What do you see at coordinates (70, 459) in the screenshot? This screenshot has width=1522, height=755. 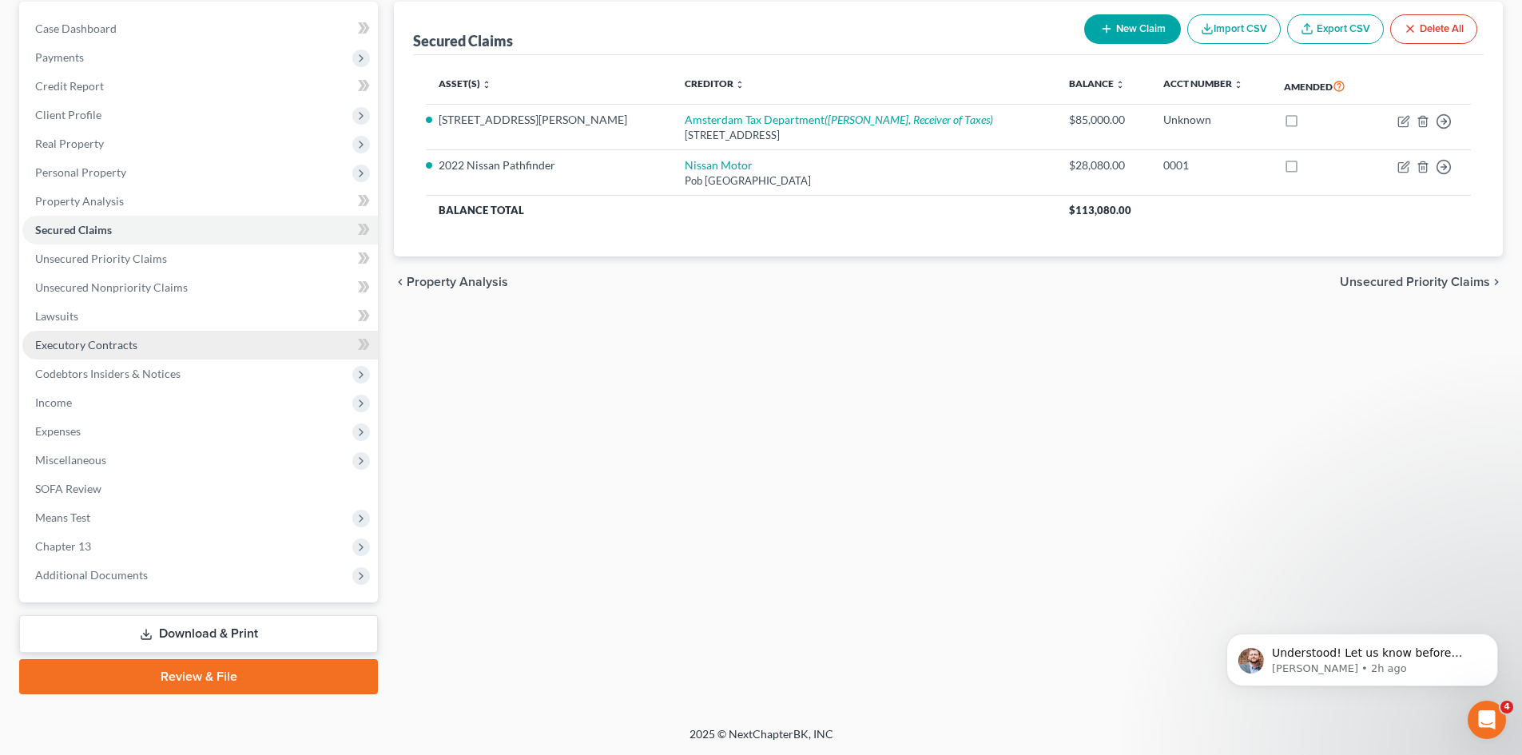 I see `span: Miscellaneous` at bounding box center [70, 459].